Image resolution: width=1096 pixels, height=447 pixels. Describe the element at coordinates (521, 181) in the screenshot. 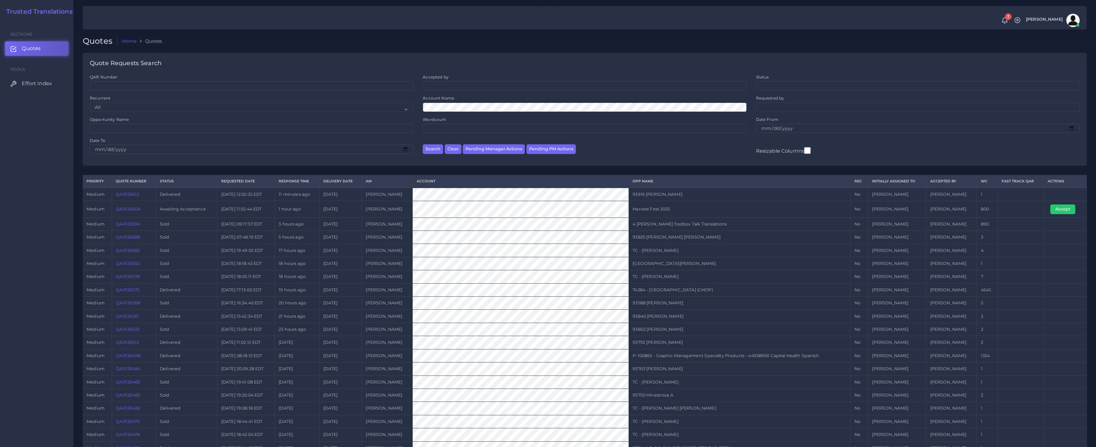

I see `th: Account` at that location.